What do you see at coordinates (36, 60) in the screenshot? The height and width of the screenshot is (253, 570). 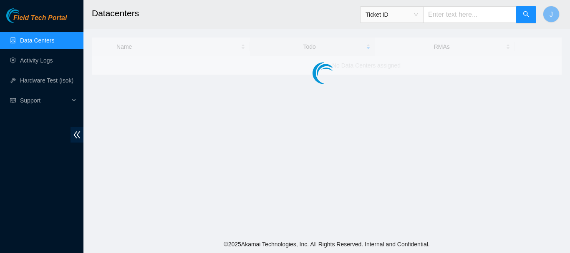 I see `a: Activity Logs` at bounding box center [36, 60].